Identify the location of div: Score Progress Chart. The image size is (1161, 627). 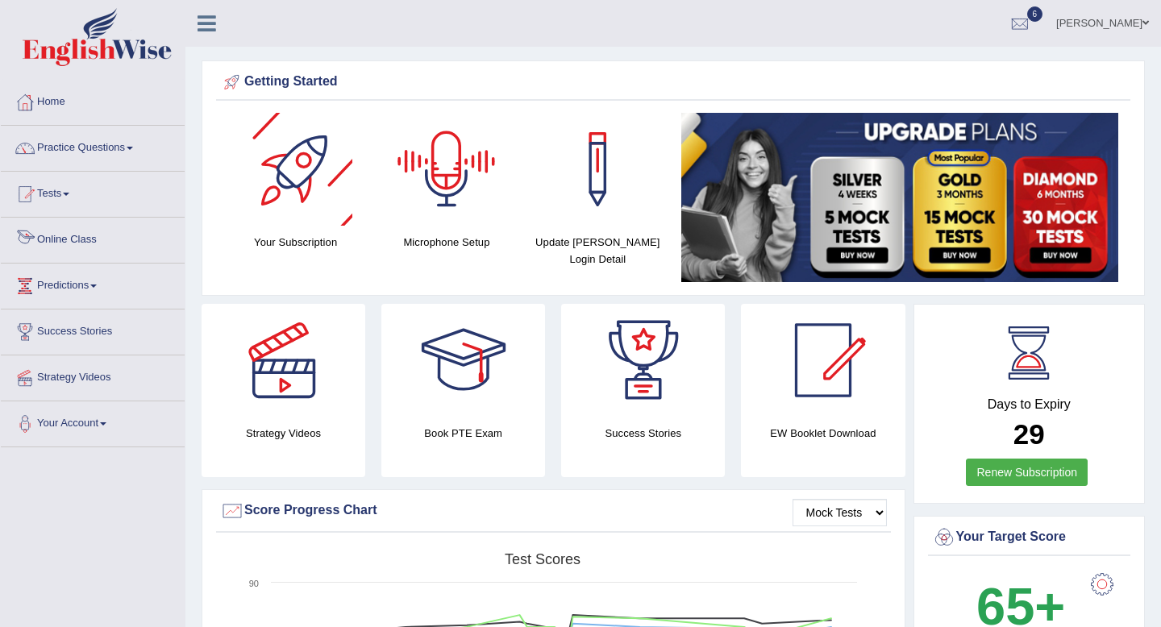
(553, 511).